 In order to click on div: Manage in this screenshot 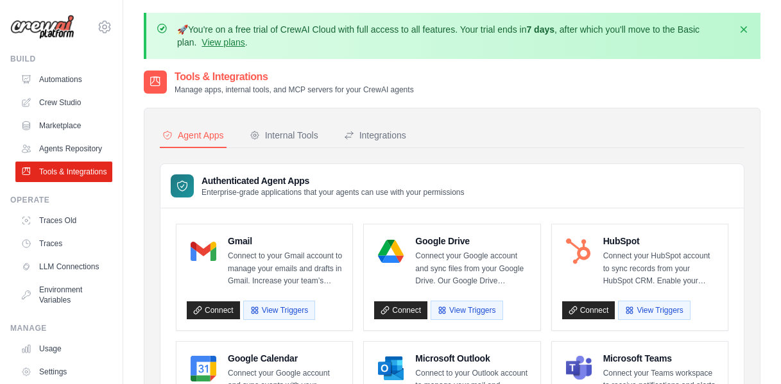, I will do `click(61, 328)`.